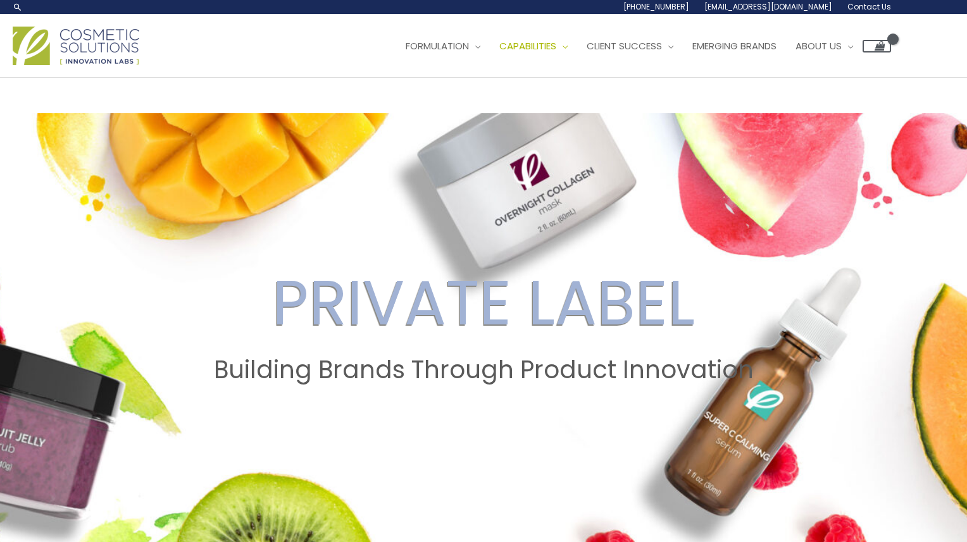  What do you see at coordinates (734, 46) in the screenshot?
I see `span: Emerging Brands` at bounding box center [734, 46].